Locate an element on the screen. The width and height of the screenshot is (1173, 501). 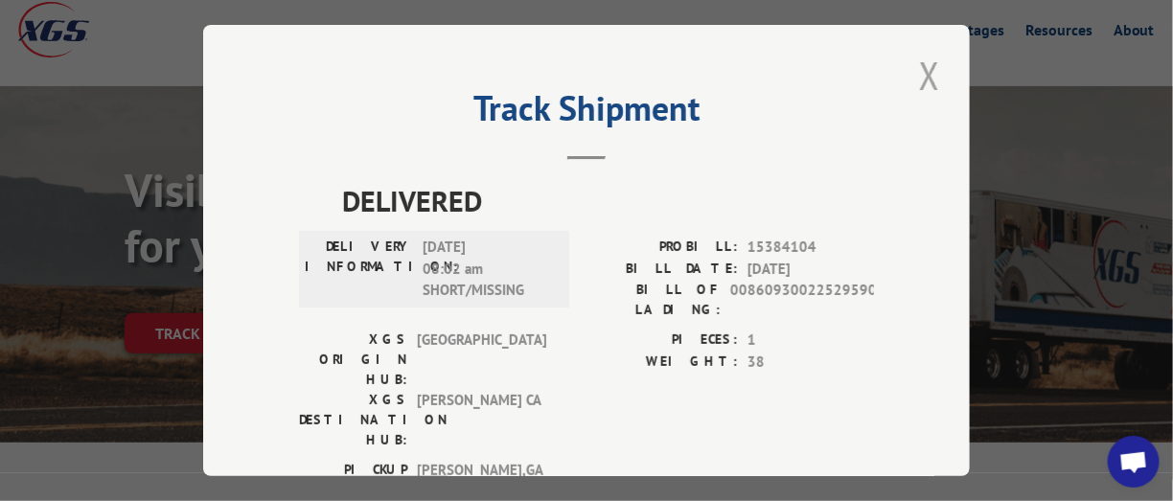
h2: Track Shipment is located at coordinates (587, 113).